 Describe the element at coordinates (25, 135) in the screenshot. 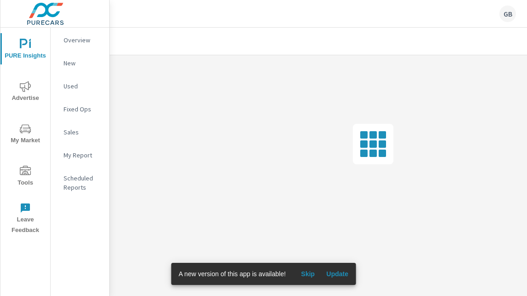

I see `span: My Market` at that location.